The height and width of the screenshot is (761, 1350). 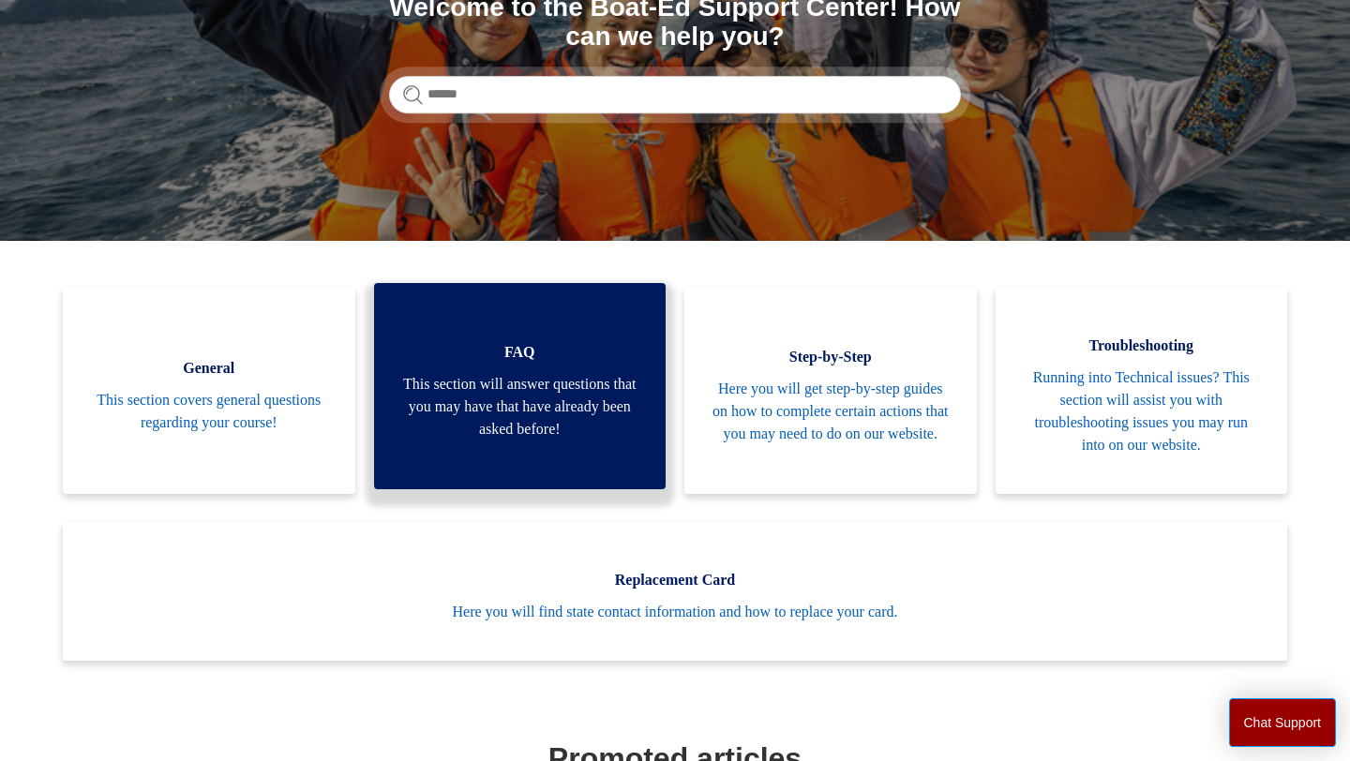 I want to click on a: FAQ This section will answer questions that you may have that have already been asked before!, so click(x=520, y=386).